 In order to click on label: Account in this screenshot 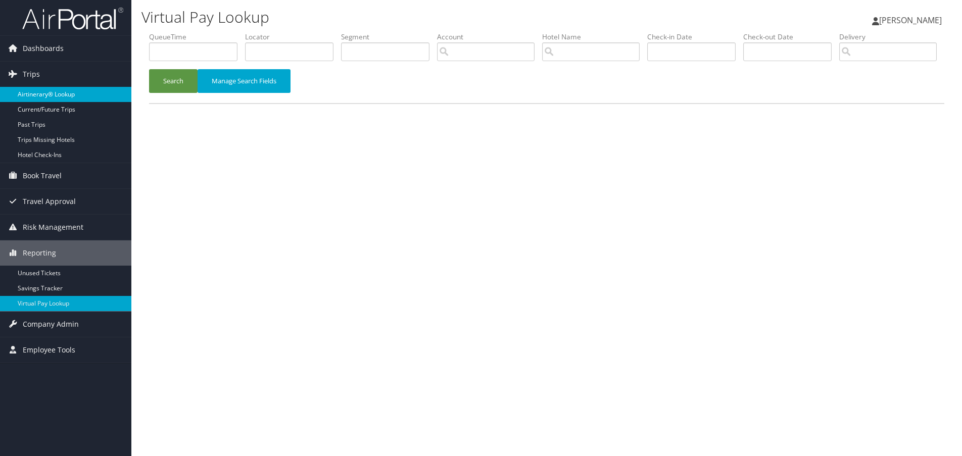, I will do `click(489, 37)`.